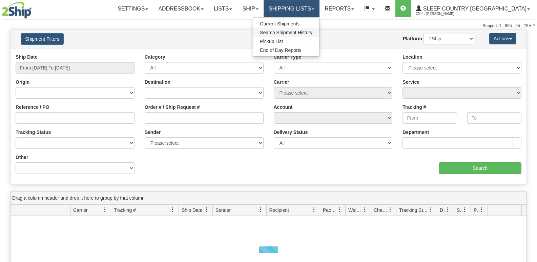  Describe the element at coordinates (279, 210) in the screenshot. I see `span: Recipient` at that location.